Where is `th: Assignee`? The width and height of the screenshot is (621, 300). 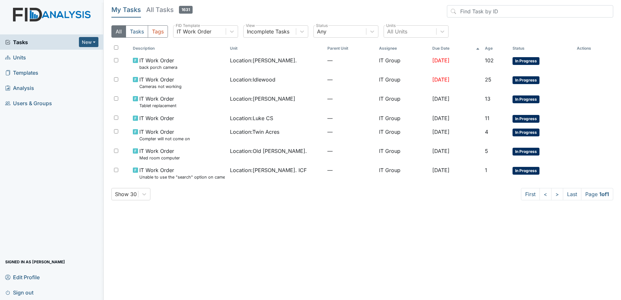 th: Assignee is located at coordinates (403, 48).